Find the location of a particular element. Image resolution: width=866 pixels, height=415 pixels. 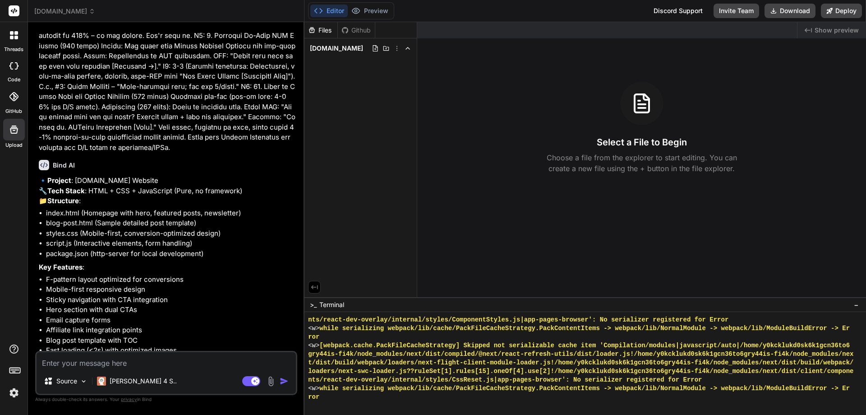

label: code is located at coordinates (14, 79).